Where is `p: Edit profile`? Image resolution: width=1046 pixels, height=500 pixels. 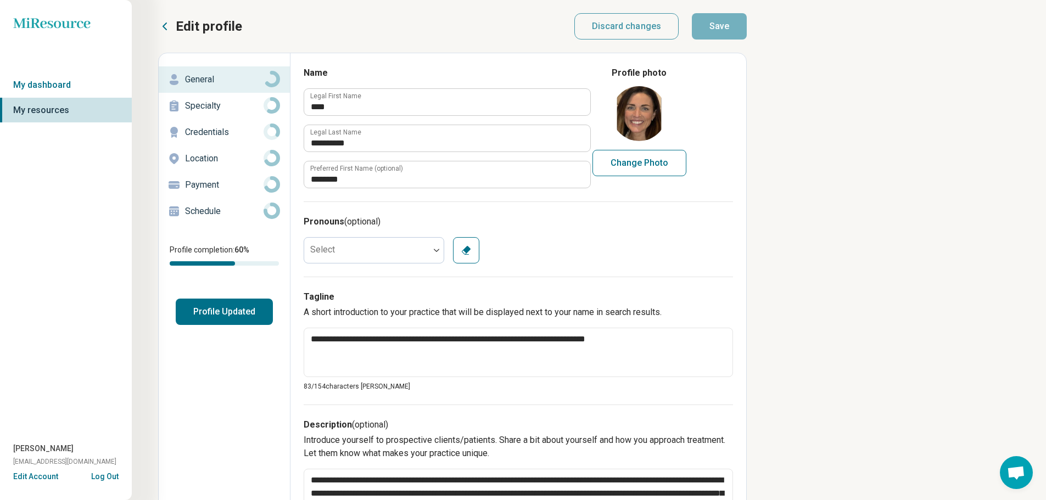
p: Edit profile is located at coordinates (209, 26).